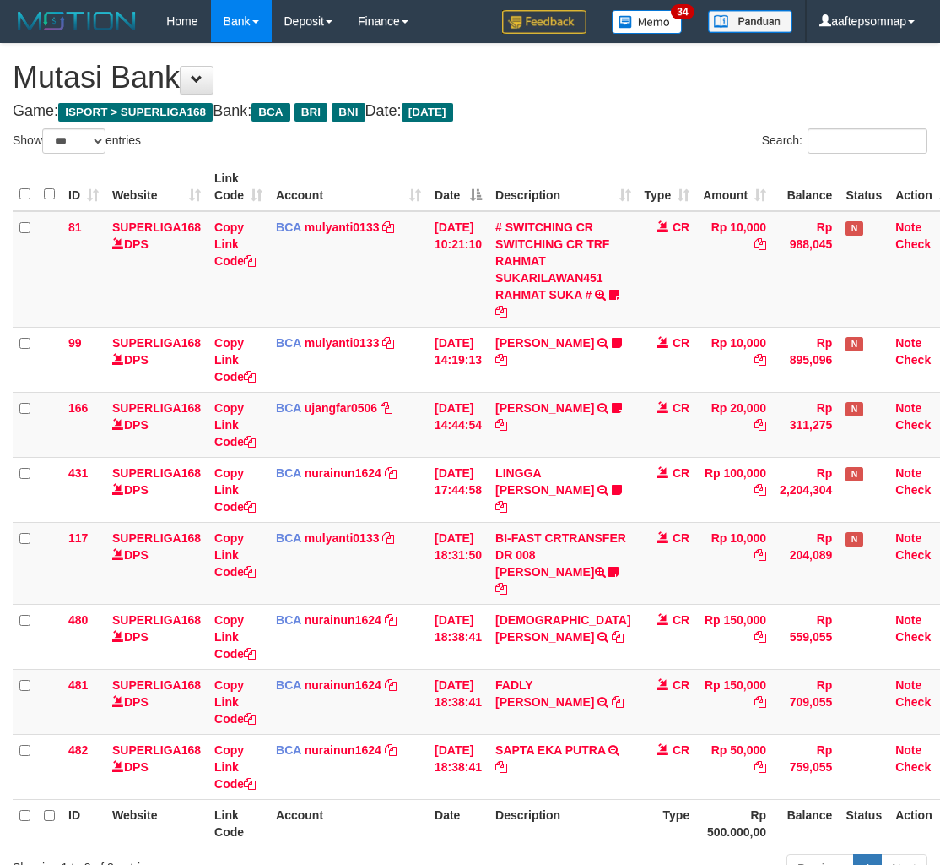  Describe the element at coordinates (501, 312) in the screenshot. I see `a: Copy # SWITCHING CR SWITCHING CR TRF RAHMAT SUKARILAWAN451 RAHMAT SUKA # to clipboard` at that location.